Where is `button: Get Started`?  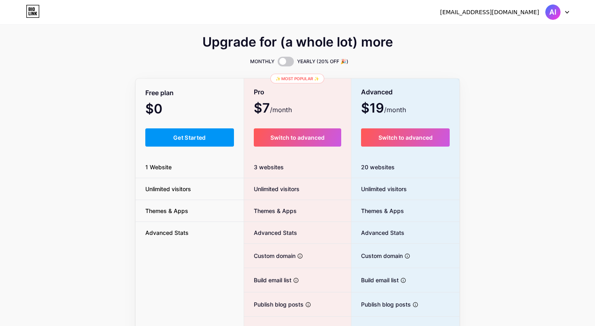 button: Get Started is located at coordinates (189, 137).